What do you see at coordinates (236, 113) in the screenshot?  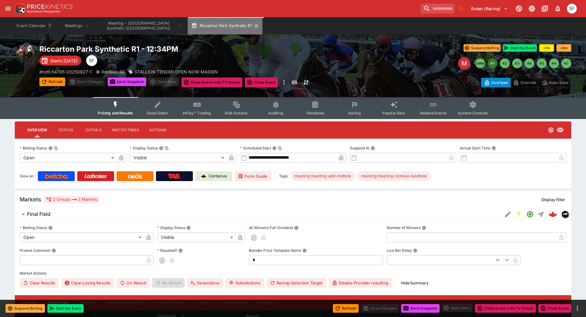 I see `span: Bulk Actions` at bounding box center [236, 113].